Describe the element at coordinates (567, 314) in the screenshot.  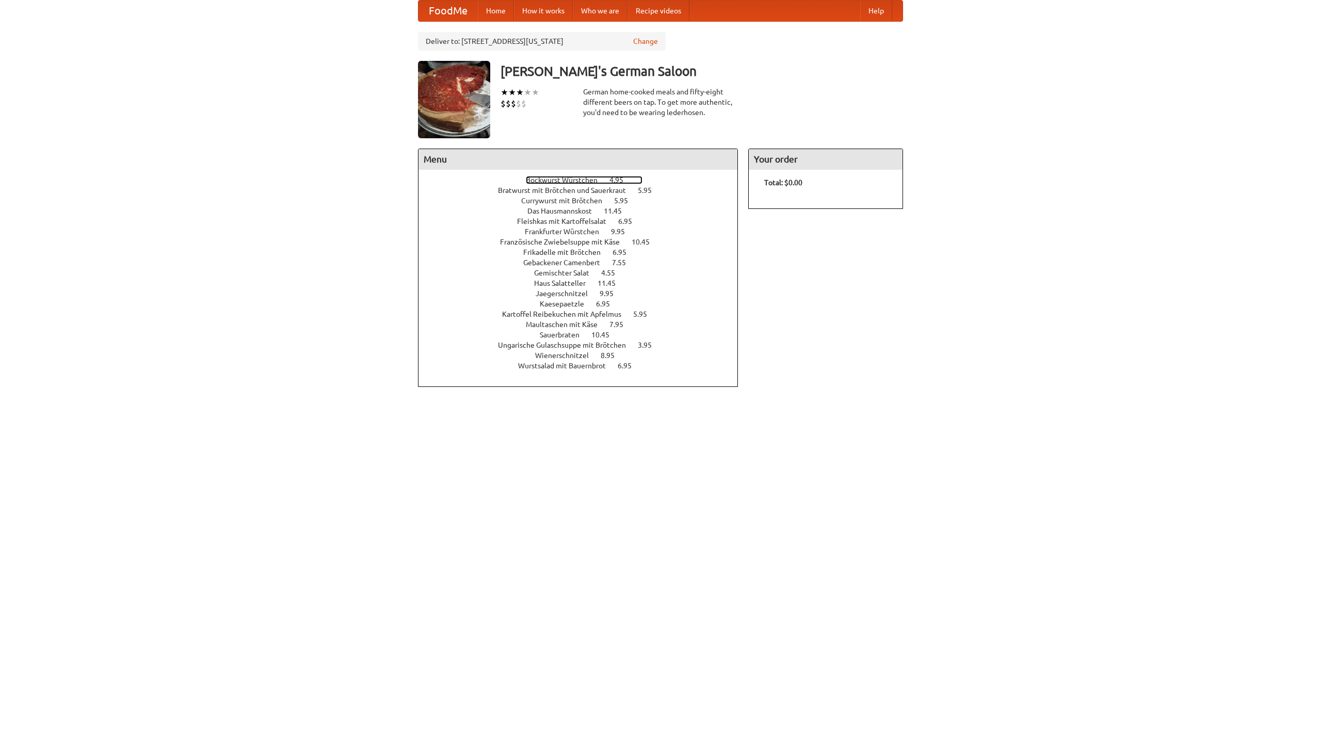
I see `span: Kartoffel Reibekuchen mit Apfelmus` at that location.